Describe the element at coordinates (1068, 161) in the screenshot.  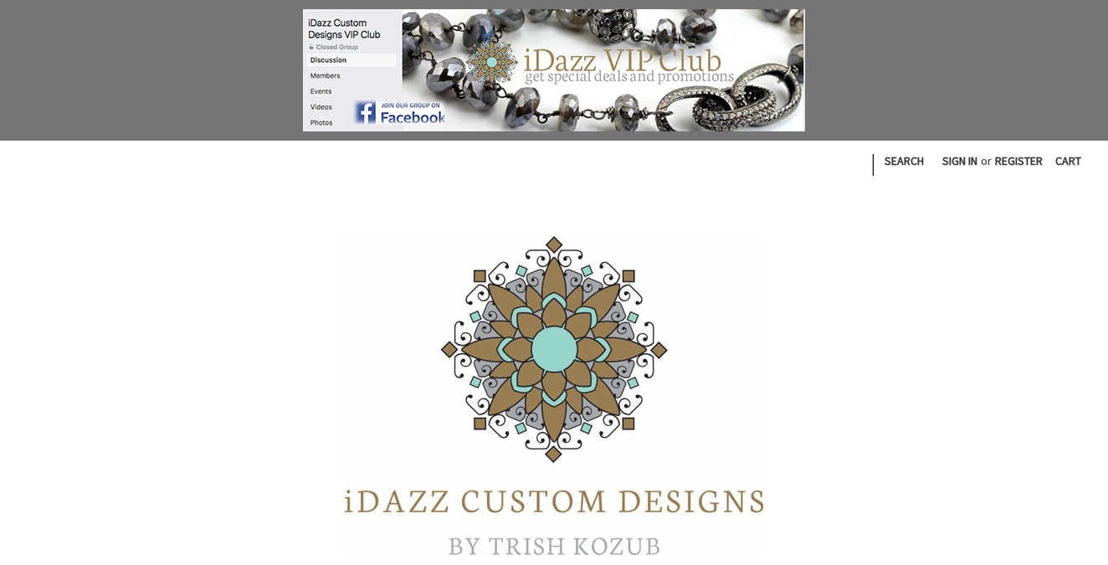
I see `a: Cart` at that location.